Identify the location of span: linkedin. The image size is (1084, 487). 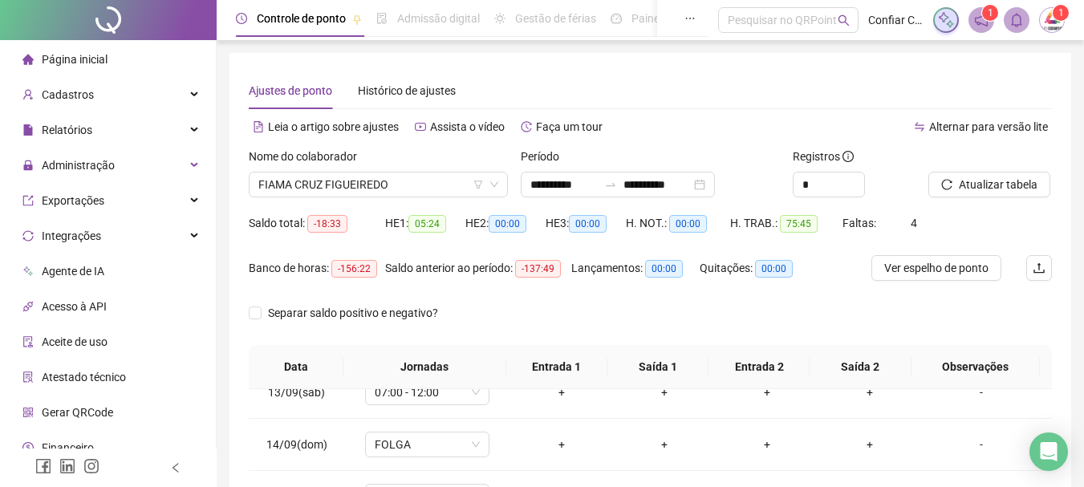
(67, 466).